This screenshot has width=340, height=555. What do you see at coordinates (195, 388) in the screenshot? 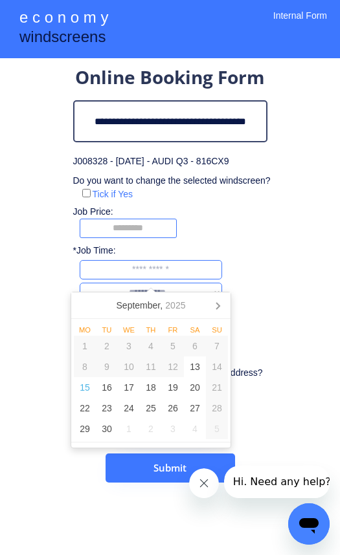
I see `div: 20` at bounding box center [195, 388].